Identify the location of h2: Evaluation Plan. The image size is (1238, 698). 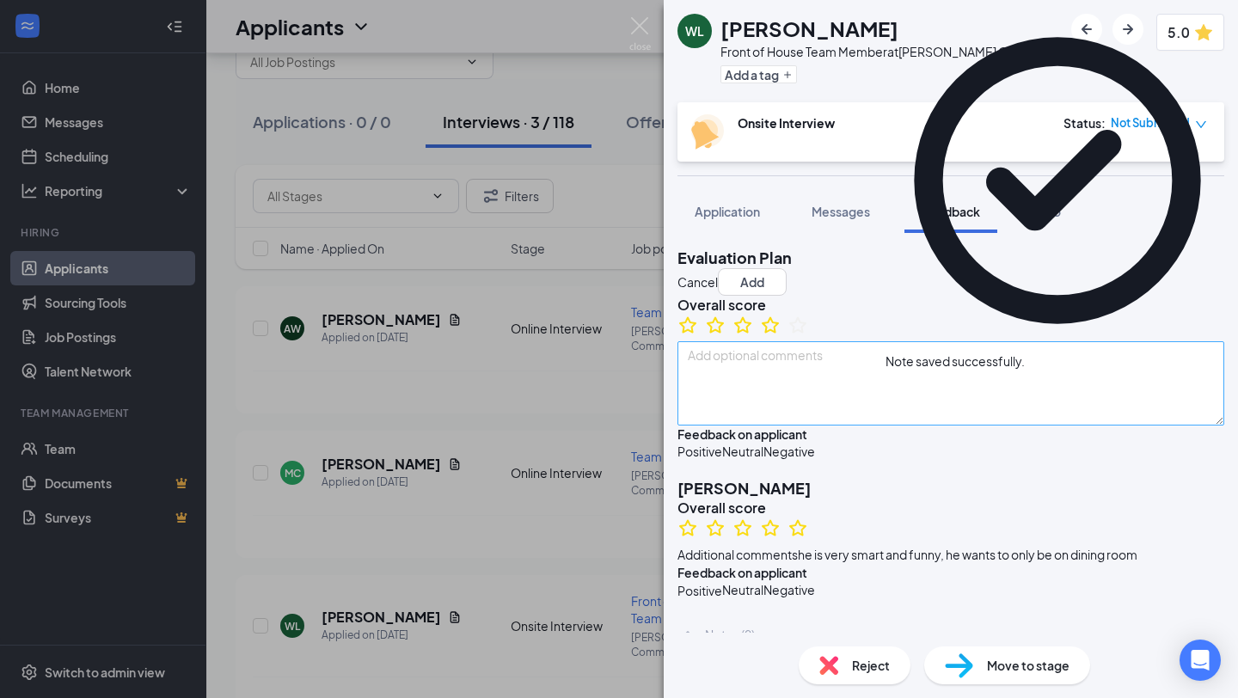
(951, 257).